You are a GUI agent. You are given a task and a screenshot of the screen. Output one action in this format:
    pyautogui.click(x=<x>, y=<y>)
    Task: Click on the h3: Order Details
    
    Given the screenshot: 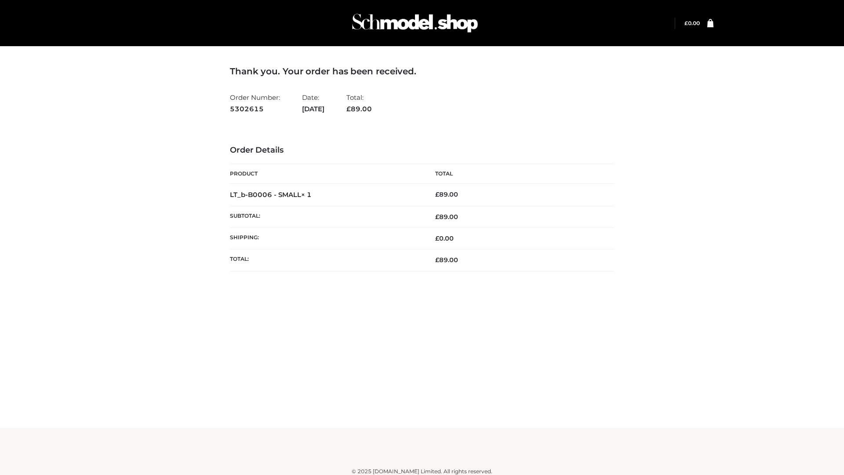 What is the action you would take?
    pyautogui.click(x=422, y=150)
    